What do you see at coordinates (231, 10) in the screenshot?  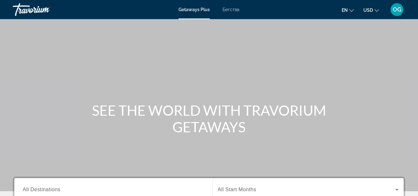 I see `font: Бегства` at bounding box center [231, 10].